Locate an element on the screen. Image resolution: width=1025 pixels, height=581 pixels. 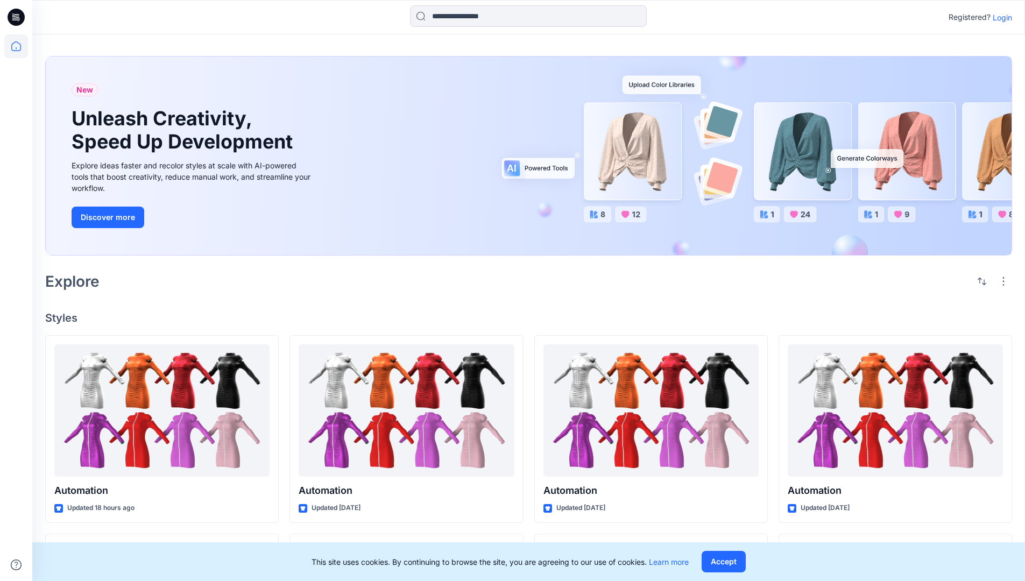
p: This site uses cookies. By continuing to browse the site, you are agreeing to our use of cookies. is located at coordinates (500, 562).